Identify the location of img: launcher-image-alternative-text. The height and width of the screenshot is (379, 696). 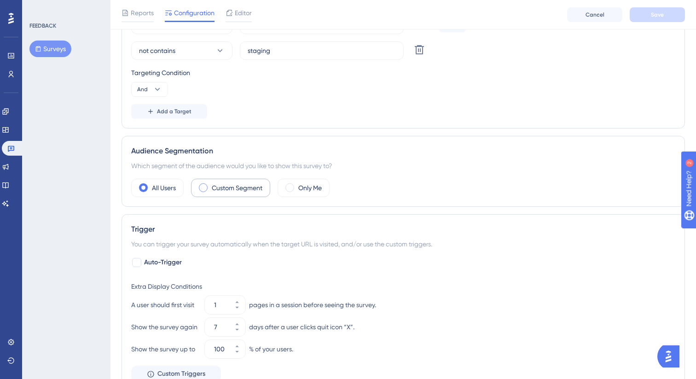
(11, 14).